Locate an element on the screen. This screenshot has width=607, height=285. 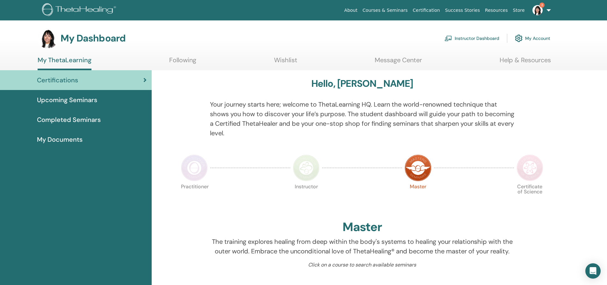
span: 3 is located at coordinates (542, 5).